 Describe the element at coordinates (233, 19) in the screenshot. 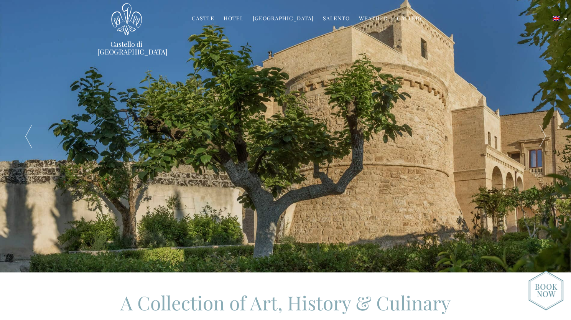

I see `a: Hotel` at that location.